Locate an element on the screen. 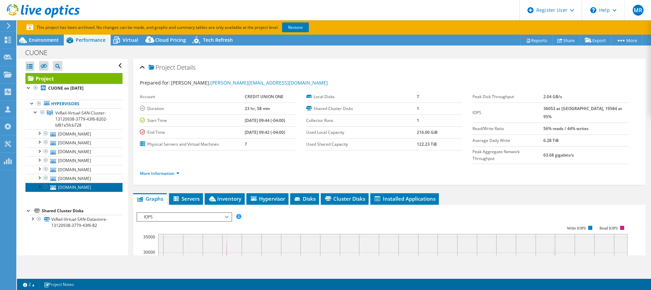 The width and height of the screenshot is (651, 290). b: CREDIT UNION ONE is located at coordinates (264, 96).